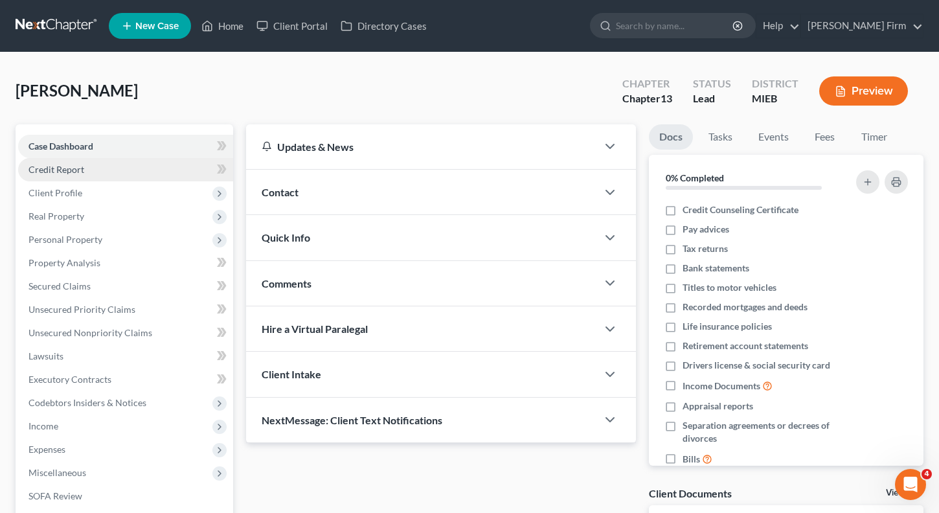 Image resolution: width=939 pixels, height=513 pixels. Describe the element at coordinates (157, 26) in the screenshot. I see `span: New Case` at that location.